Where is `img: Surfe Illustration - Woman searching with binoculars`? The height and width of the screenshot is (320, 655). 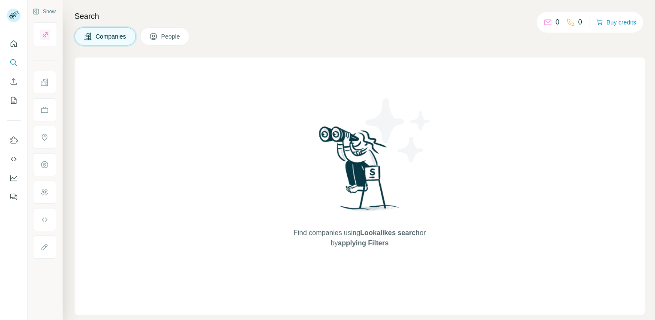
img: Surfe Illustration - Woman searching with binoculars is located at coordinates (360, 172).